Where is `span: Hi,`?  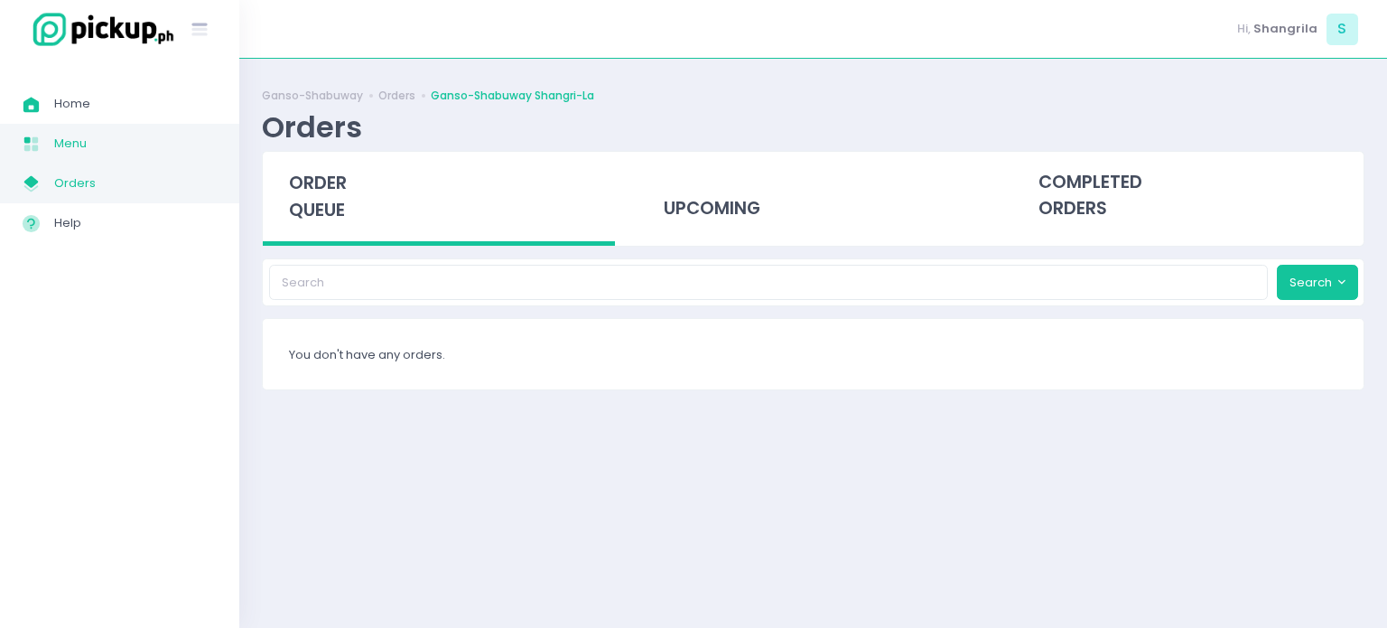 span: Hi, is located at coordinates (1244, 29).